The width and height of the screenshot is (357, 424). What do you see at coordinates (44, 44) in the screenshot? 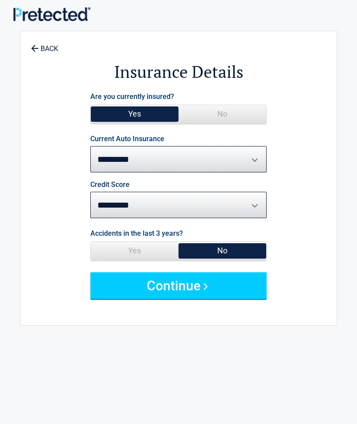
I see `a: BACK` at bounding box center [44, 44].